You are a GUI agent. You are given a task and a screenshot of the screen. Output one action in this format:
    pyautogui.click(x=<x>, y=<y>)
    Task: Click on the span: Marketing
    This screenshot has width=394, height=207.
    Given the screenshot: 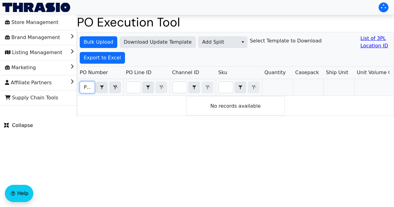 What is the action you would take?
    pyautogui.click(x=20, y=68)
    